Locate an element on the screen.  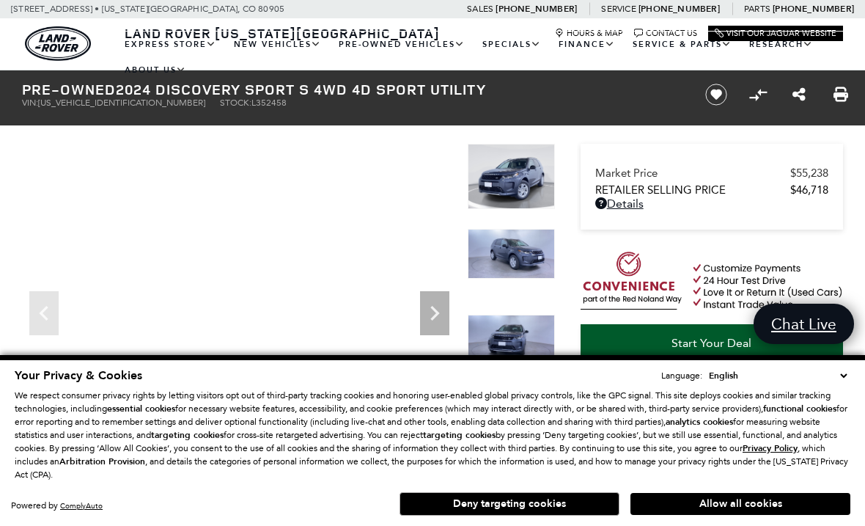
a: land-rover is located at coordinates (58, 43).